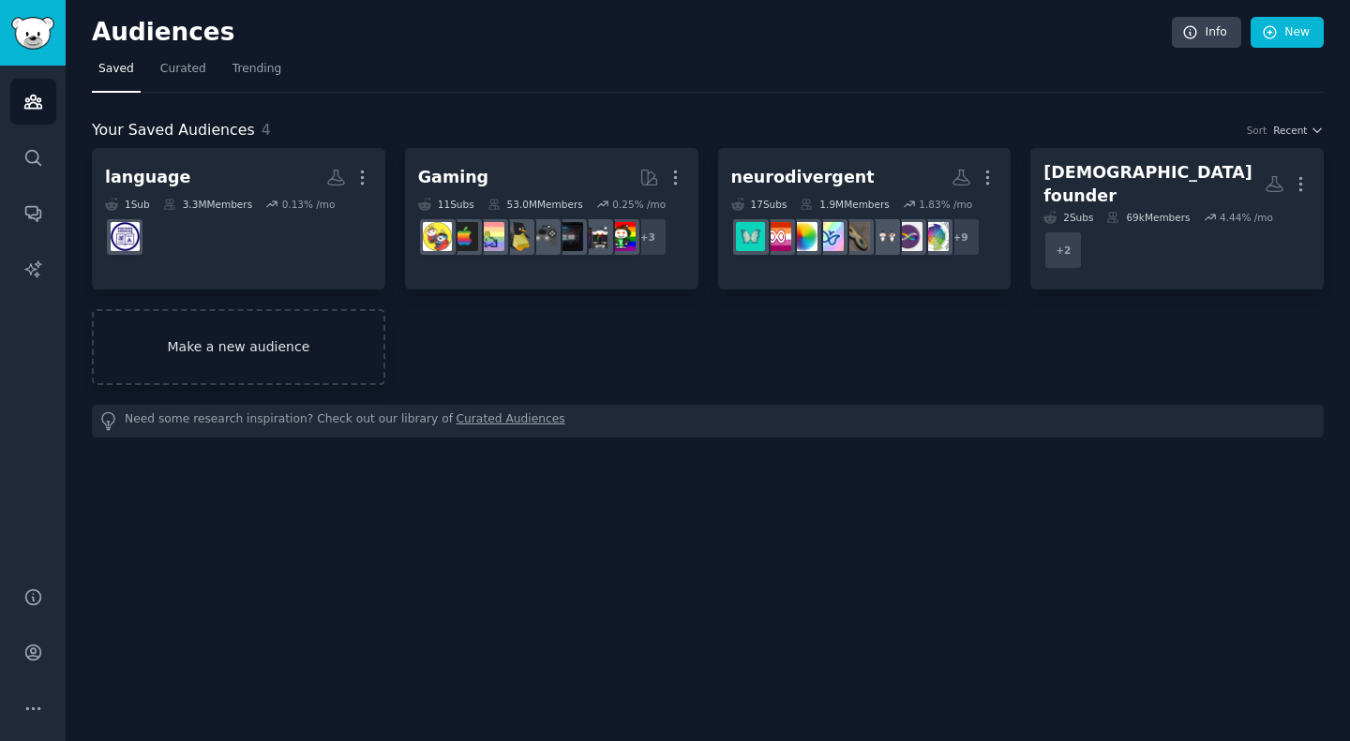  Describe the element at coordinates (829, 236) in the screenshot. I see `img: AutisticWithADHD` at that location.